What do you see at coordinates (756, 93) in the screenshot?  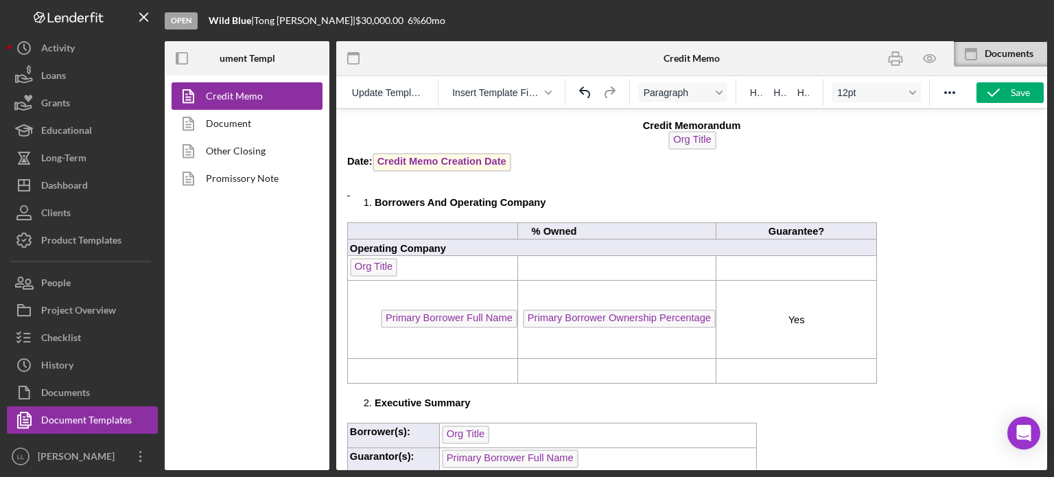 I see `button: Heading 1` at bounding box center [756, 93].